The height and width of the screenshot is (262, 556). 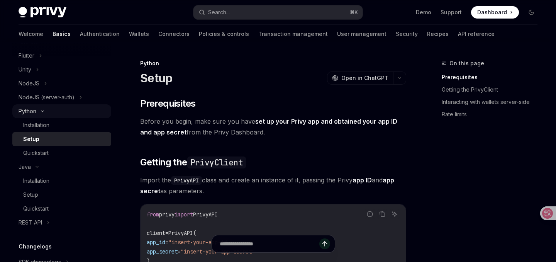 I want to click on a: Basics, so click(x=61, y=34).